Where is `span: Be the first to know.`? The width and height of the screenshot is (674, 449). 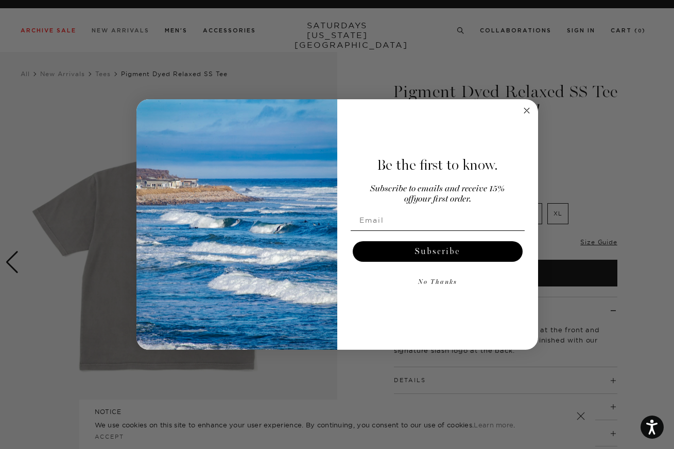 span: Be the first to know. is located at coordinates (437, 165).